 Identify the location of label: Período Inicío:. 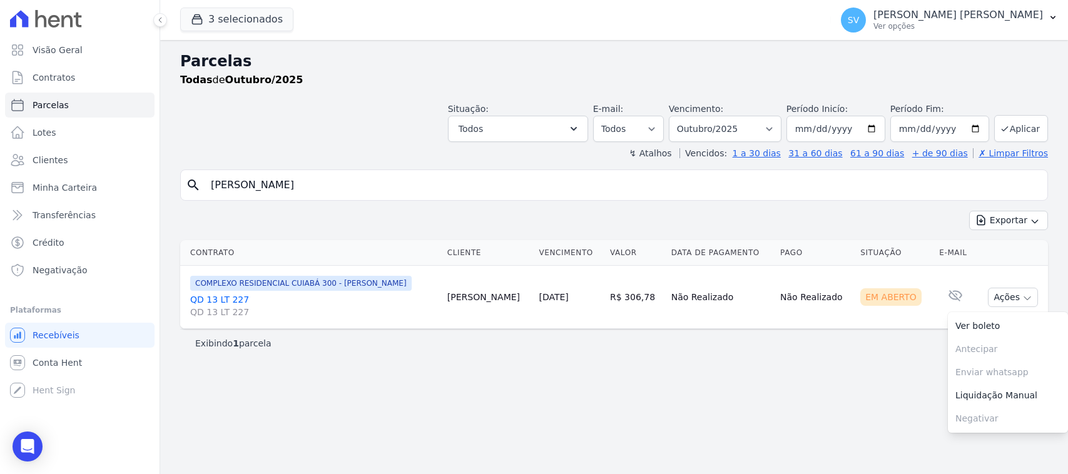
(817, 109).